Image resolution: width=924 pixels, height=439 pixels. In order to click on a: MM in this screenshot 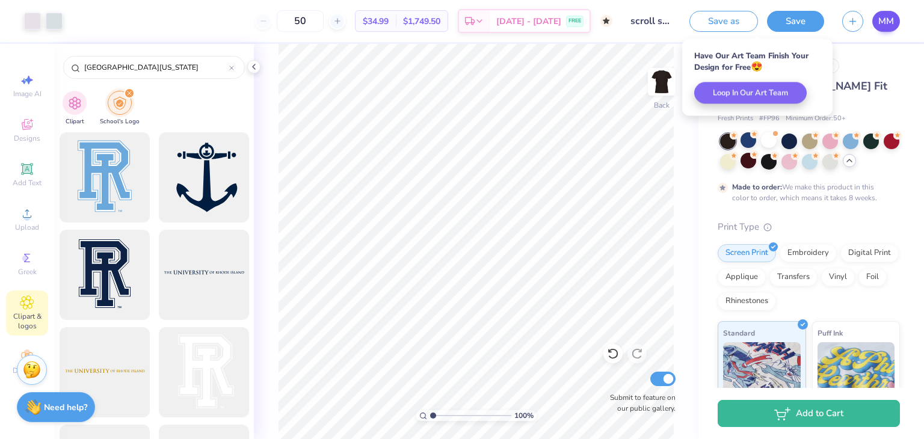, I will do `click(886, 21)`.